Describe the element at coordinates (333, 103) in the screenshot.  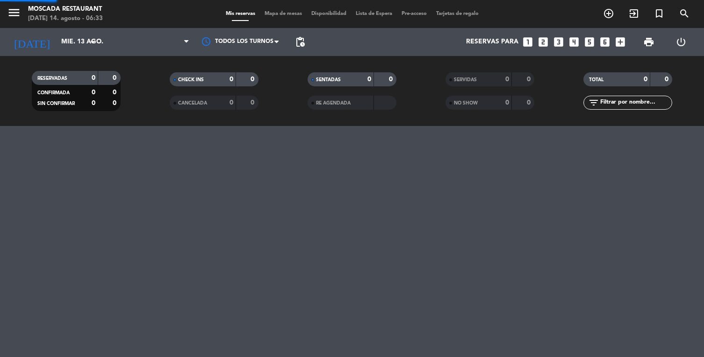
I see `span: RE AGENDADA` at that location.